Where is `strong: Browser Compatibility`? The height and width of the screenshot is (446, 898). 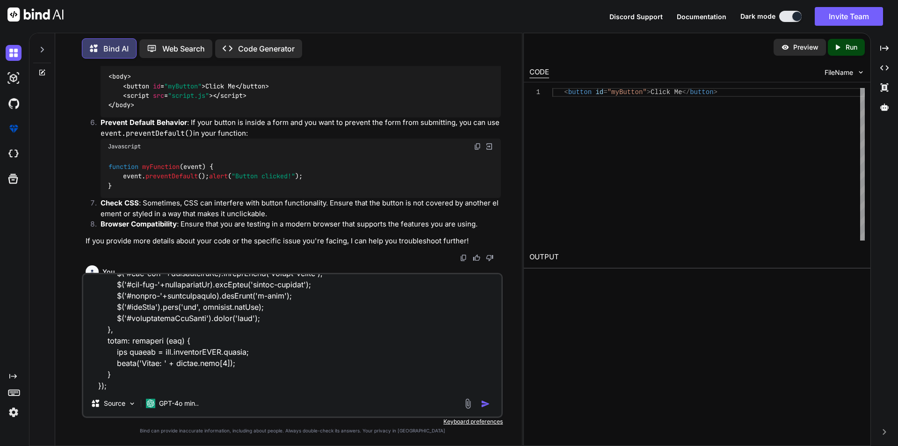
strong: Browser Compatibility is located at coordinates (138, 224).